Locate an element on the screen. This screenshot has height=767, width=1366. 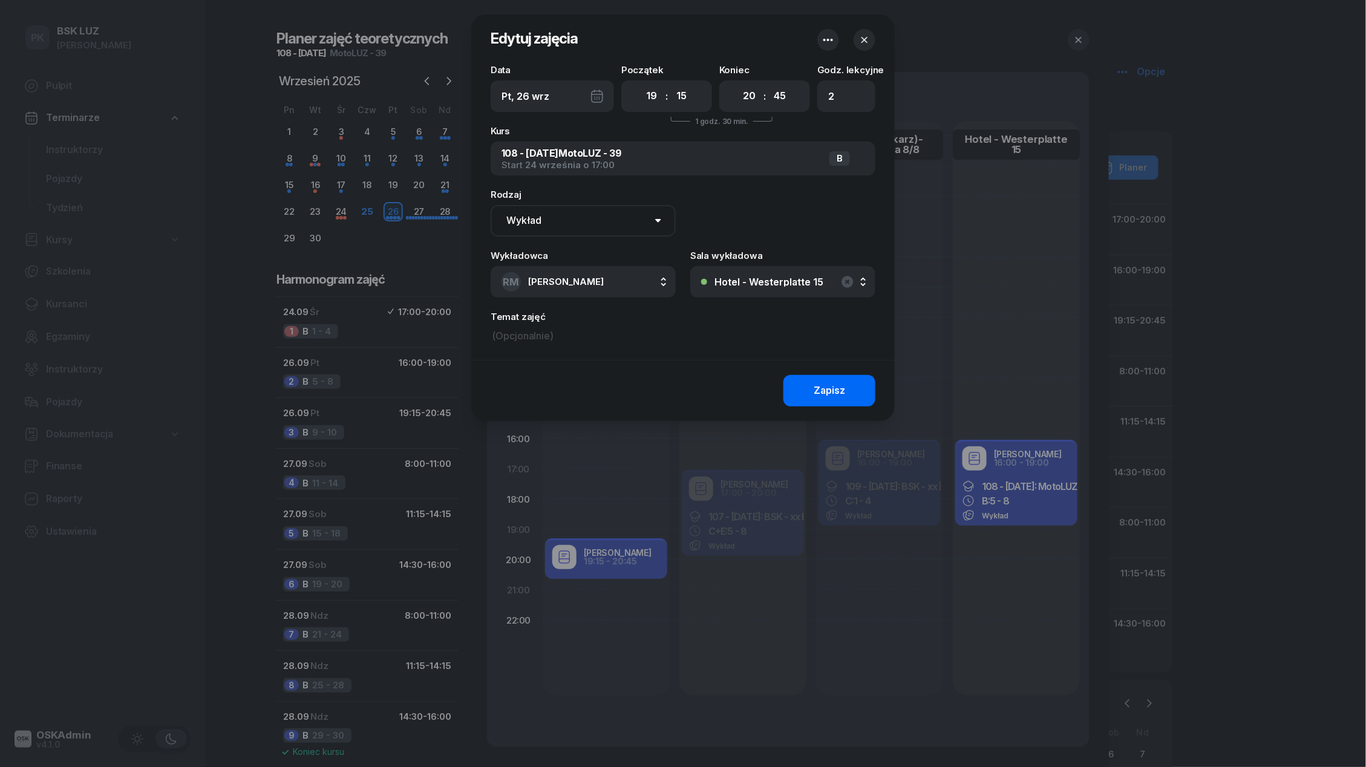
div: Zapisz is located at coordinates (830, 391).